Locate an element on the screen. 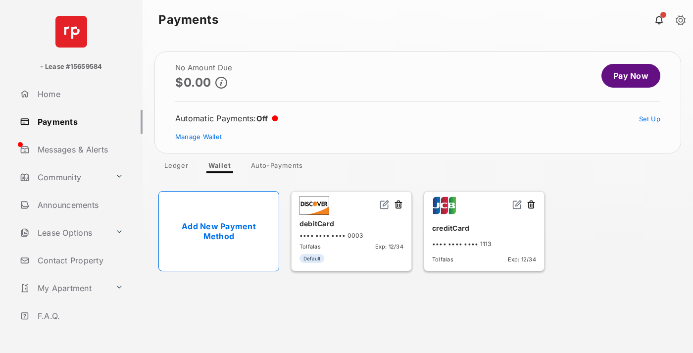  div: debitCard is located at coordinates (351, 223).